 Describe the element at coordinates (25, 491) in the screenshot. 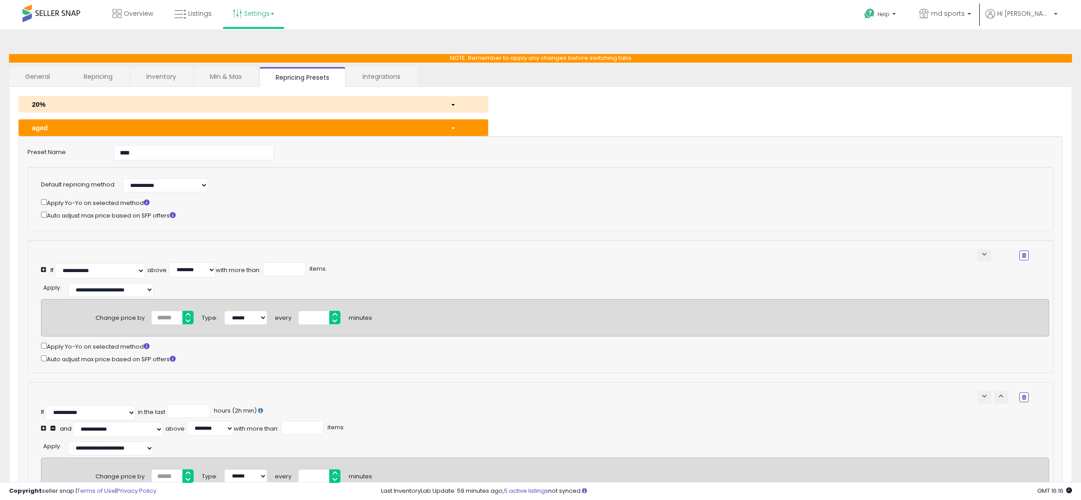

I see `strong: Copyright` at that location.